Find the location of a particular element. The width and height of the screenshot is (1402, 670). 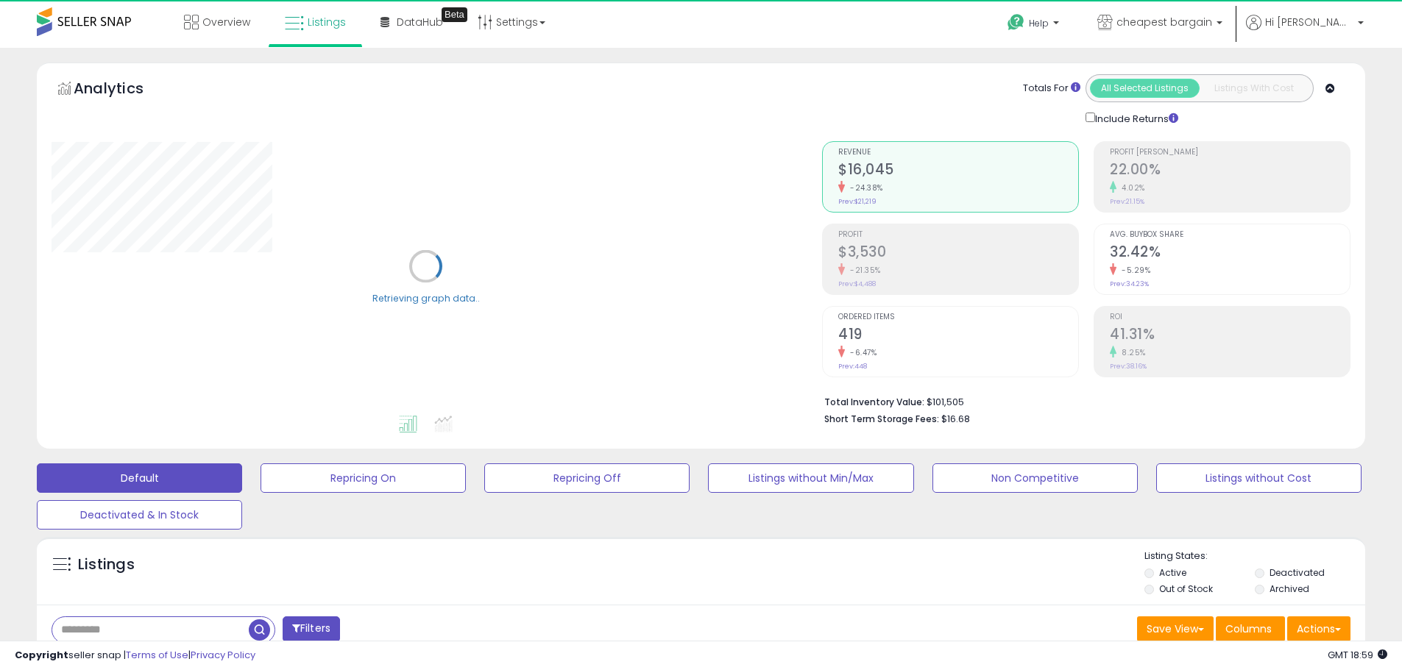

div: Tooltip anchor is located at coordinates (454, 15).